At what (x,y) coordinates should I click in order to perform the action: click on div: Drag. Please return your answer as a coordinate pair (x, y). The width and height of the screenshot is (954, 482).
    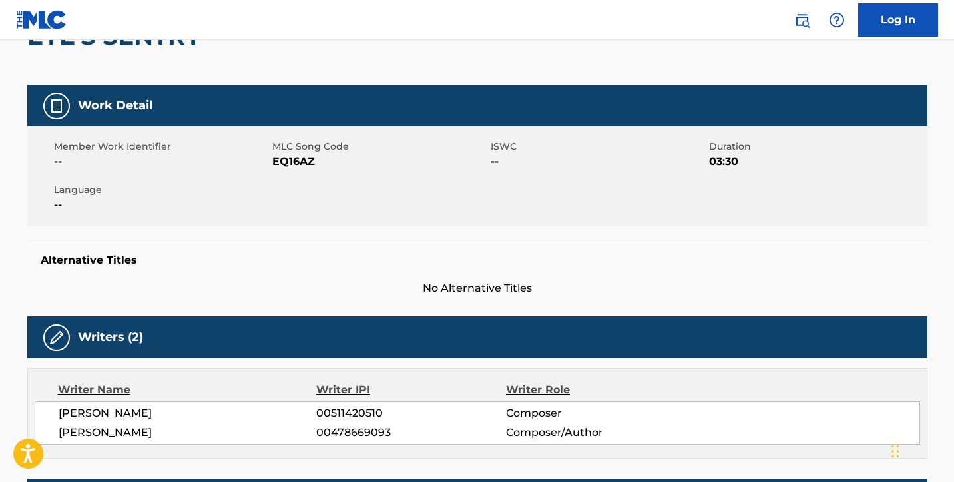
    Looking at the image, I should click on (896, 451).